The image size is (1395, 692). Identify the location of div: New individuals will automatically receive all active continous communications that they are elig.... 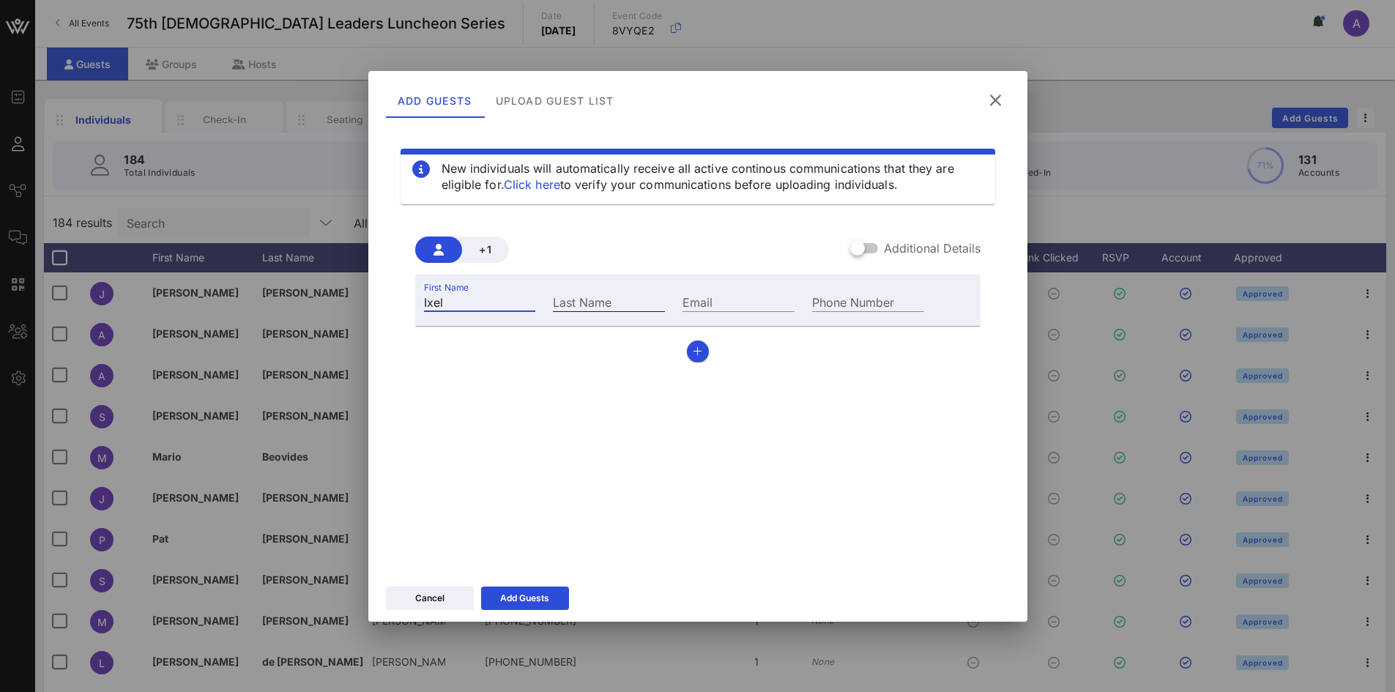
(712, 176).